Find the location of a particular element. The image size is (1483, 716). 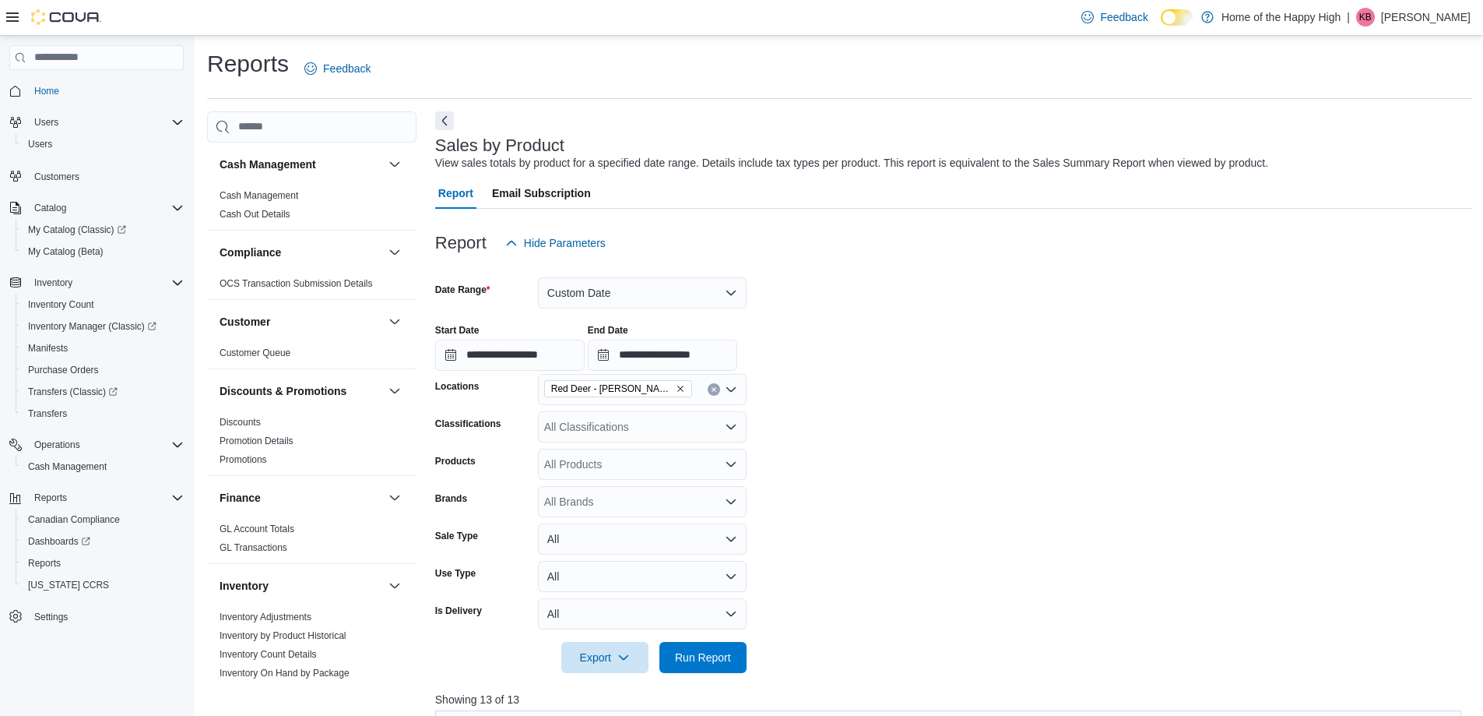

button: Users is located at coordinates (97, 122).